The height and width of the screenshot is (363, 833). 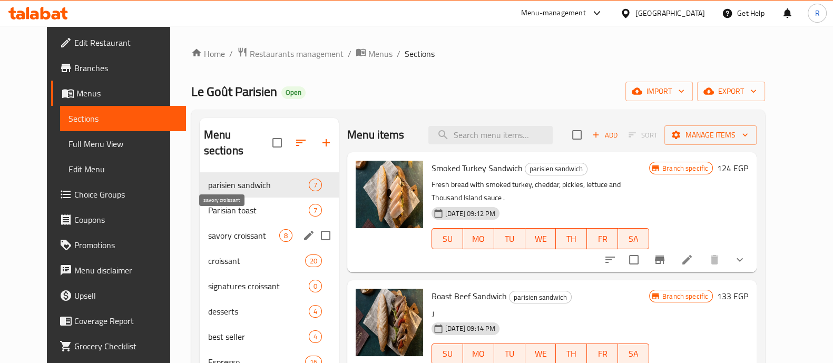 I want to click on button: WE, so click(x=541, y=239).